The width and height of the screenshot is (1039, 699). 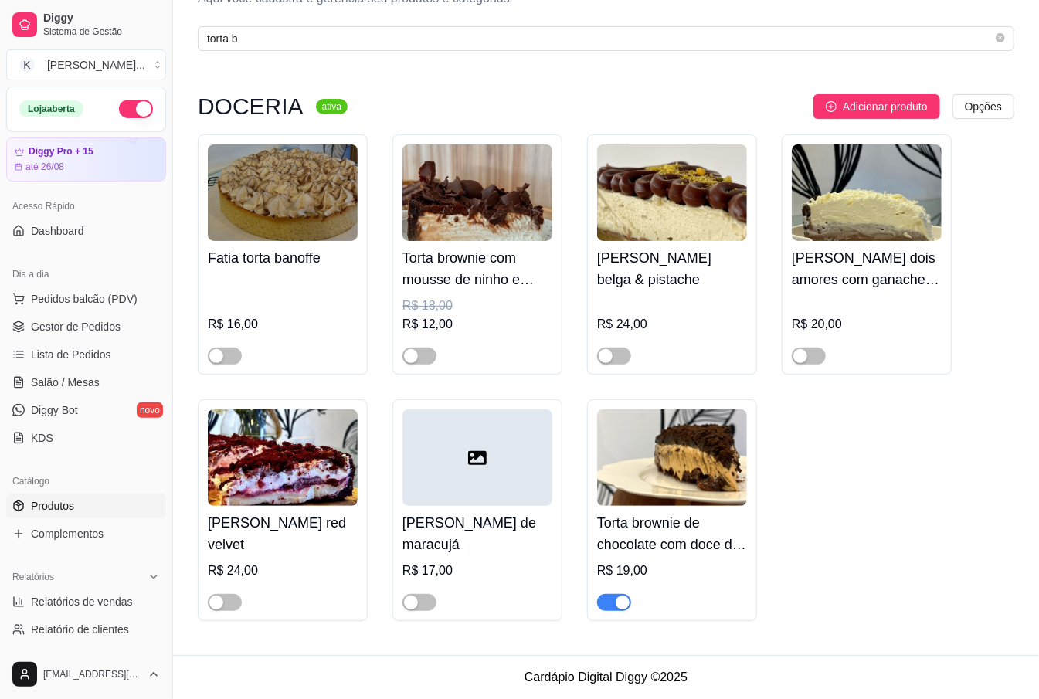 What do you see at coordinates (672, 534) in the screenshot?
I see `h4: Torta brownie de chocolate com doce de leite` at bounding box center [672, 534].